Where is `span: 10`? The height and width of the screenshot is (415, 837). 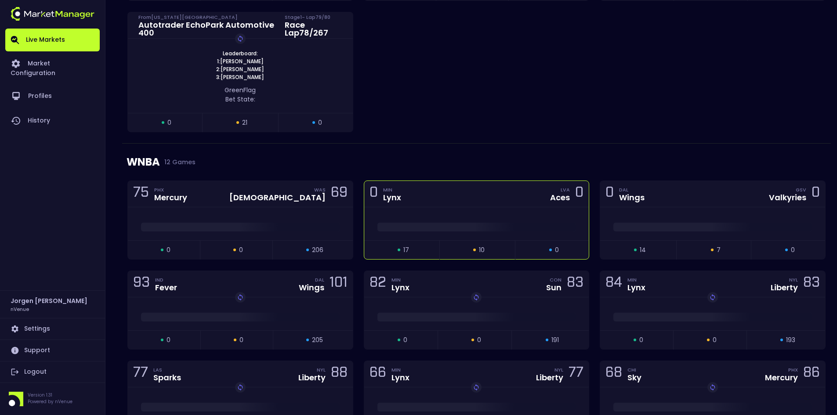 span: 10 is located at coordinates (482, 250).